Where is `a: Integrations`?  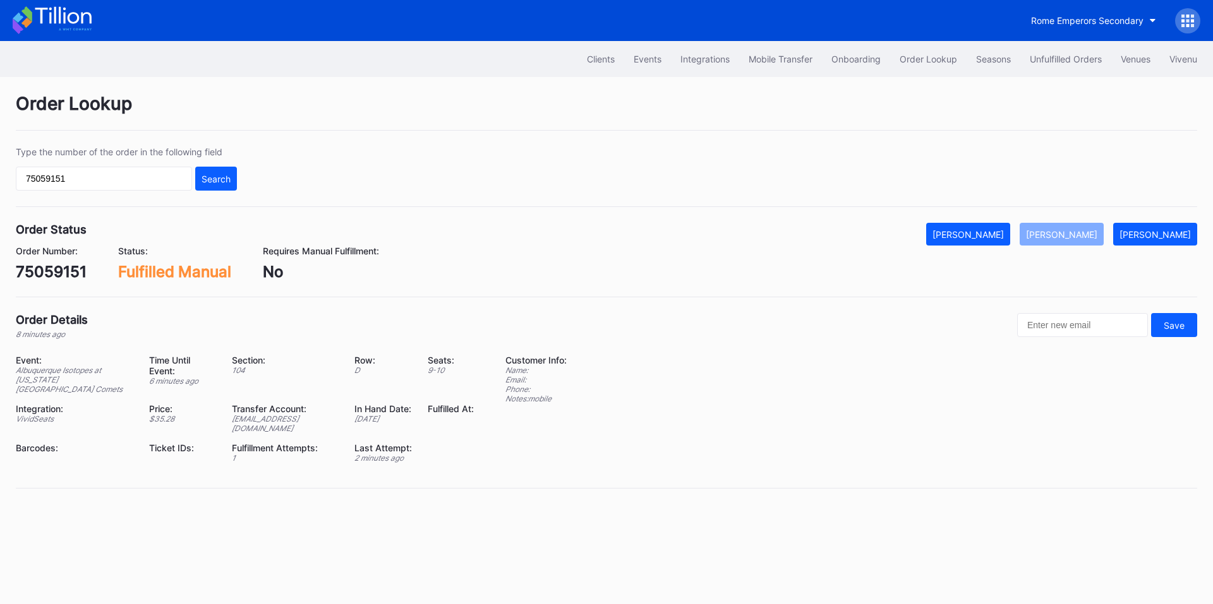 a: Integrations is located at coordinates (705, 59).